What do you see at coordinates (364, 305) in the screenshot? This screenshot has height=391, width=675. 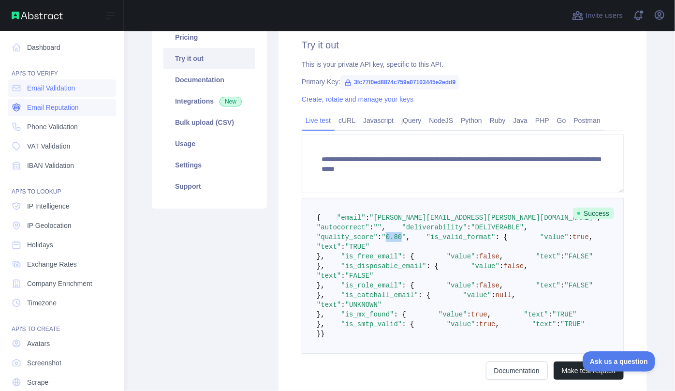 I see `span: "UNKNOWN"` at bounding box center [364, 305].